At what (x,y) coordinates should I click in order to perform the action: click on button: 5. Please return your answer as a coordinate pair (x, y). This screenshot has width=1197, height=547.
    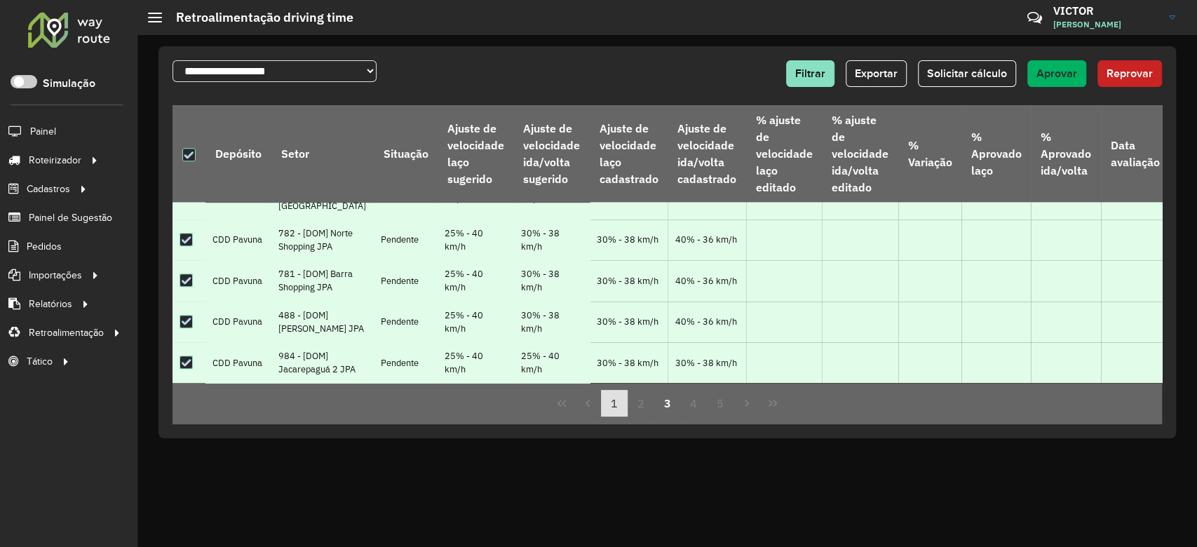
    Looking at the image, I should click on (720, 403).